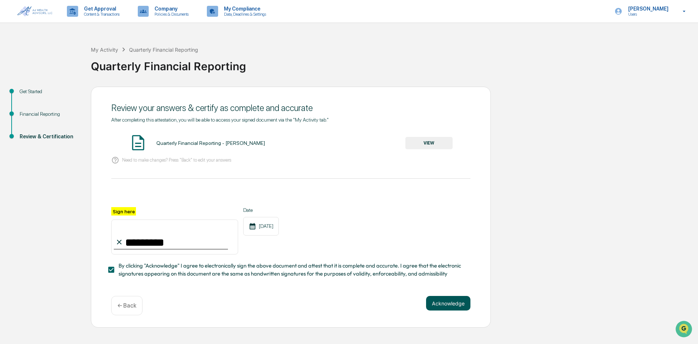  What do you see at coordinates (14, 62) in the screenshot?
I see `img: 1746055101610-c473b297-6a78-478c-a979-82029cc54cd1` at bounding box center [14, 62].